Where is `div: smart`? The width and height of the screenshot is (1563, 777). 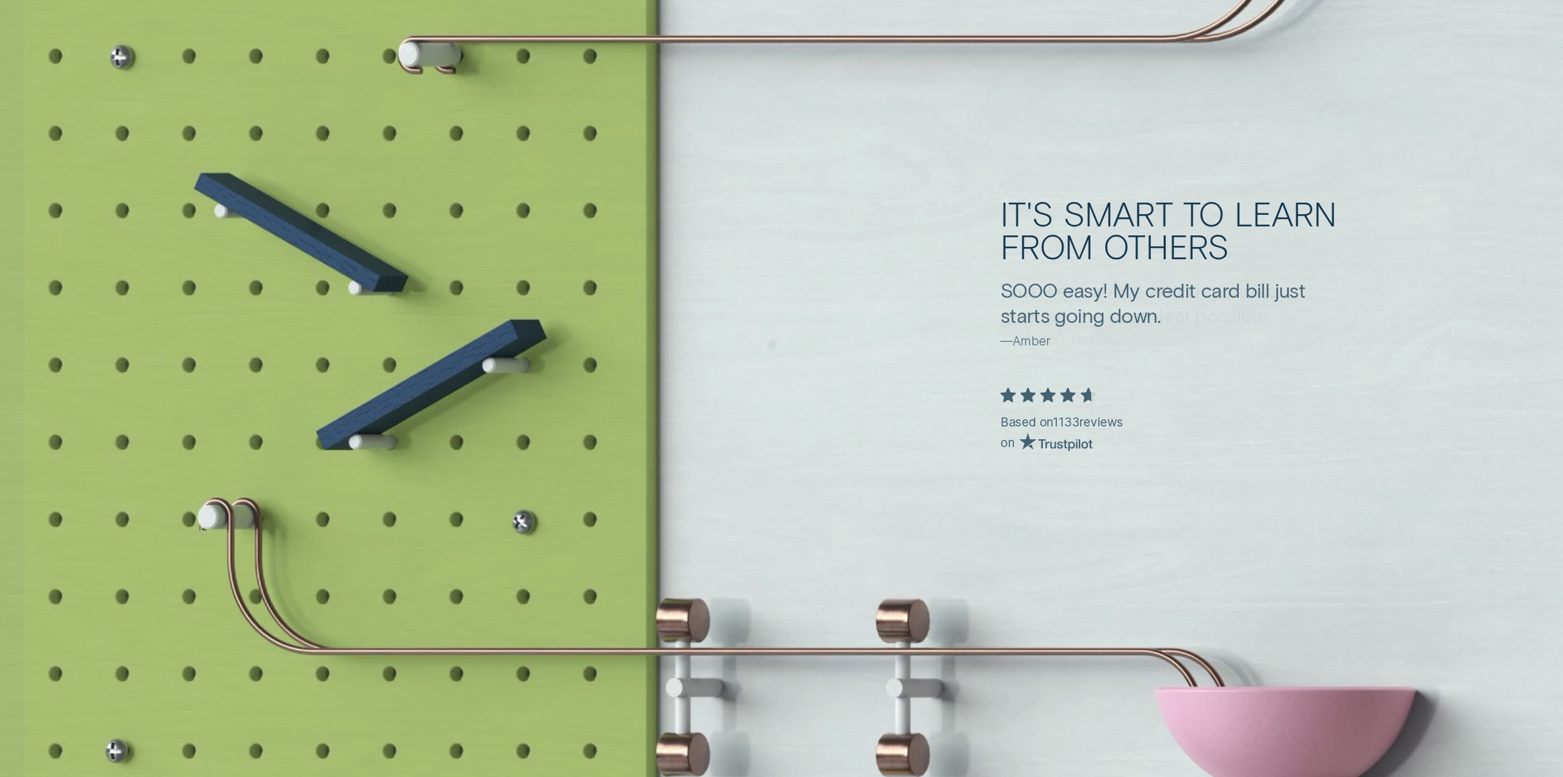 div: smart is located at coordinates (1118, 213).